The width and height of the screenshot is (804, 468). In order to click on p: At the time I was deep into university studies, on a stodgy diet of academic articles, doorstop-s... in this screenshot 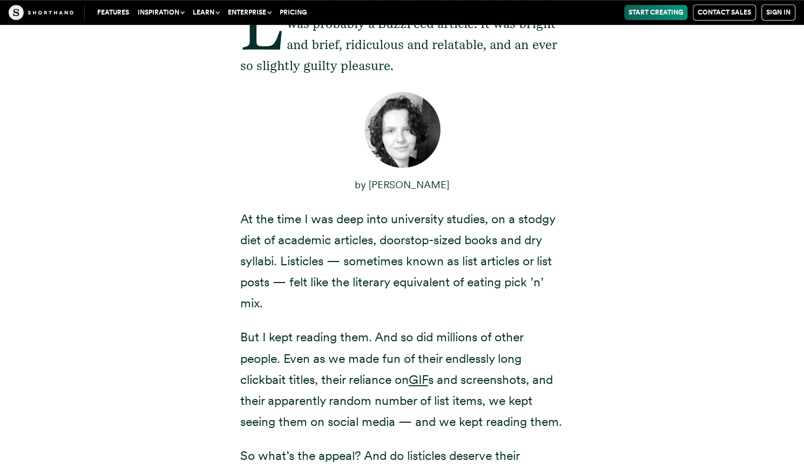, I will do `click(402, 261)`.